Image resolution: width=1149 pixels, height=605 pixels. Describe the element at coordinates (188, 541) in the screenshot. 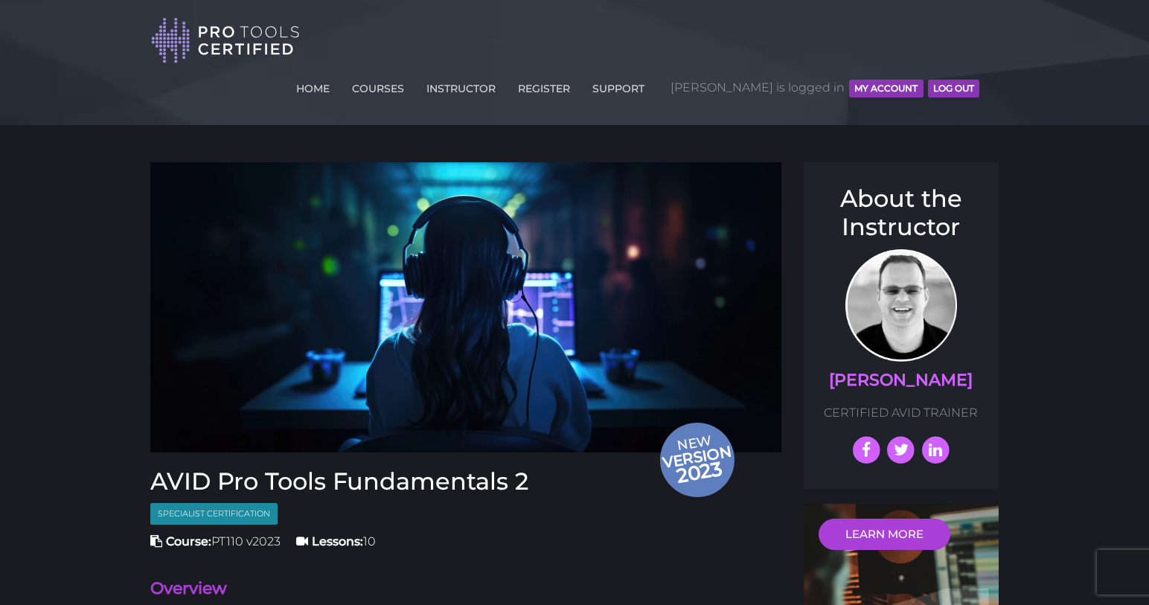

I see `strong: Course:` at that location.